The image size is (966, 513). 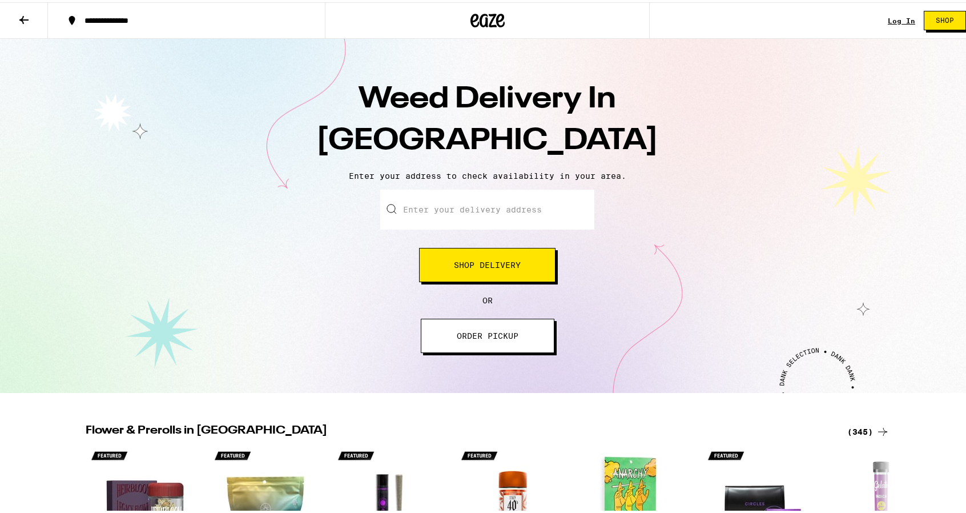 What do you see at coordinates (487, 207) in the screenshot?
I see `input: Enter your delivery address` at bounding box center [487, 207].